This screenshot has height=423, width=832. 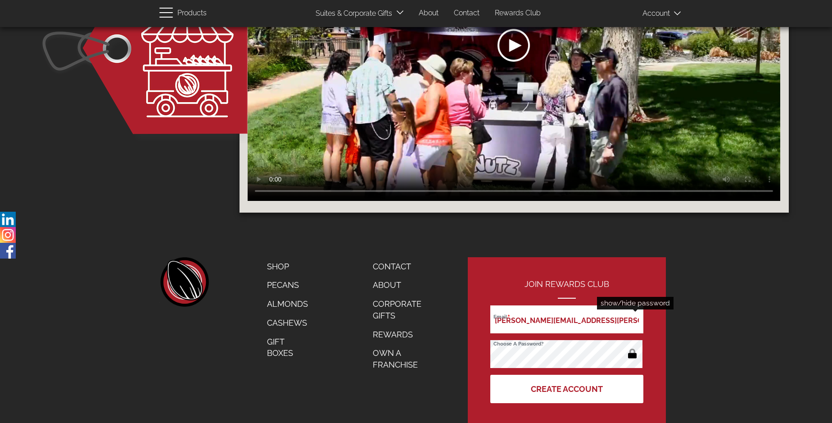 What do you see at coordinates (287, 266) in the screenshot?
I see `a: Shop` at bounding box center [287, 266].